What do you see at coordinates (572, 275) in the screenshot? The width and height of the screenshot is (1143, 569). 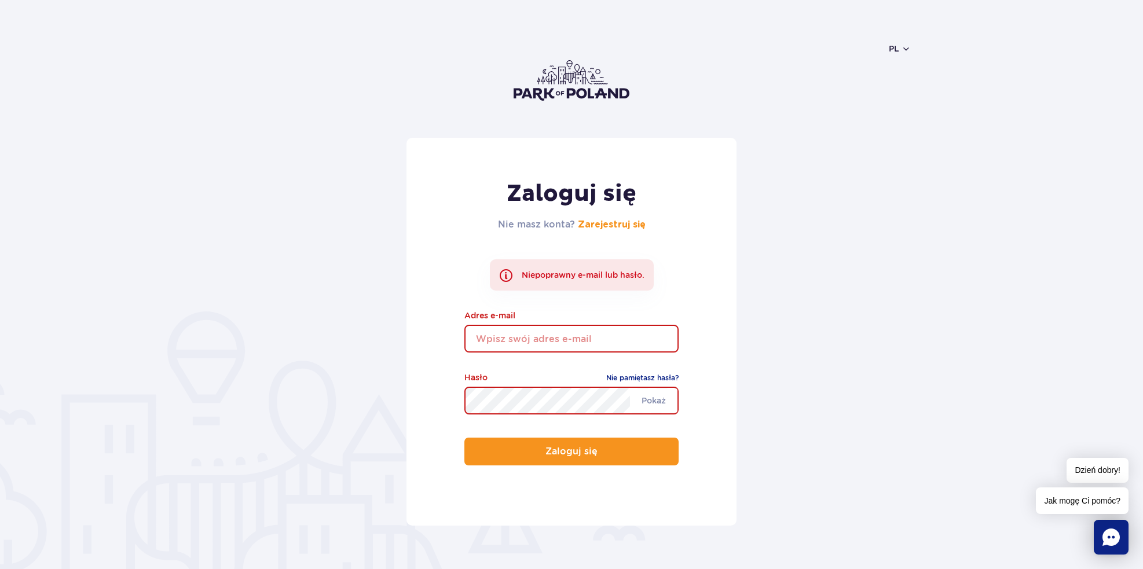 I see `div: Niepoprawny e-mail lub hasło.` at bounding box center [572, 275].